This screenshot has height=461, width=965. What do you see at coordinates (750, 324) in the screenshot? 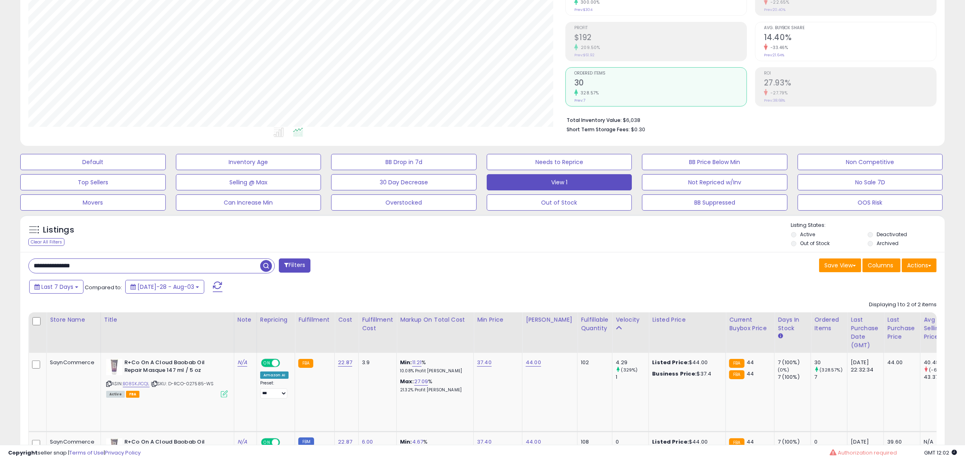
I see `div: Current Buybox Price` at bounding box center [750, 324].